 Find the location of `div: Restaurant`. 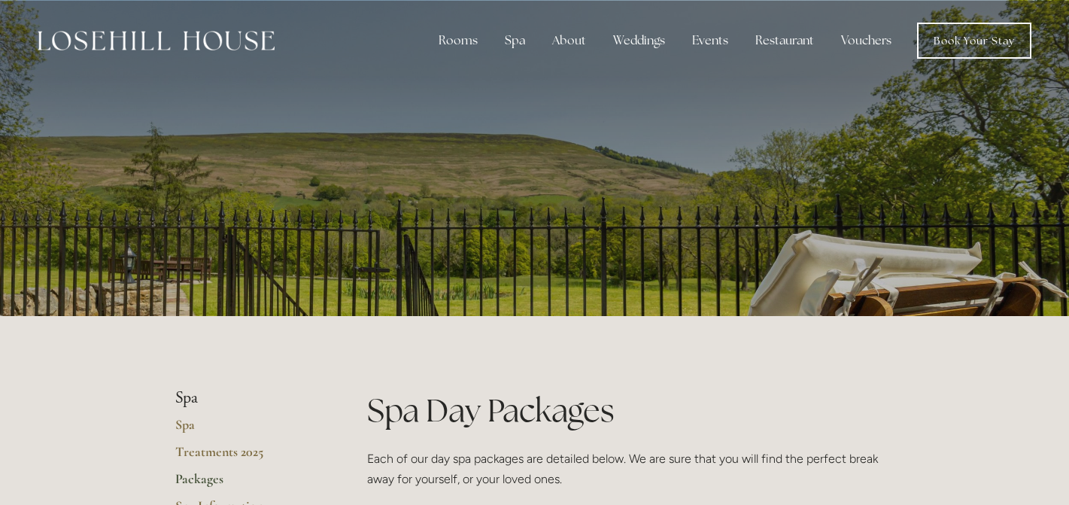

div: Restaurant is located at coordinates (785, 41).